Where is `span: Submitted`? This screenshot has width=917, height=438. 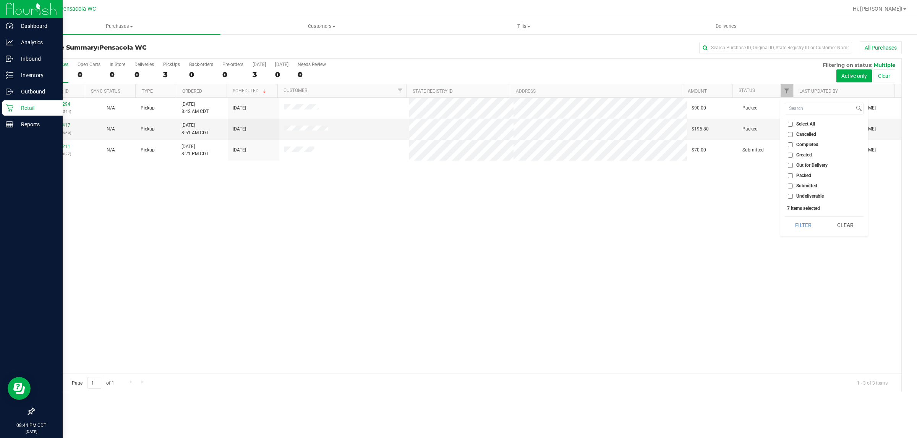
span: Submitted is located at coordinates (806, 186).